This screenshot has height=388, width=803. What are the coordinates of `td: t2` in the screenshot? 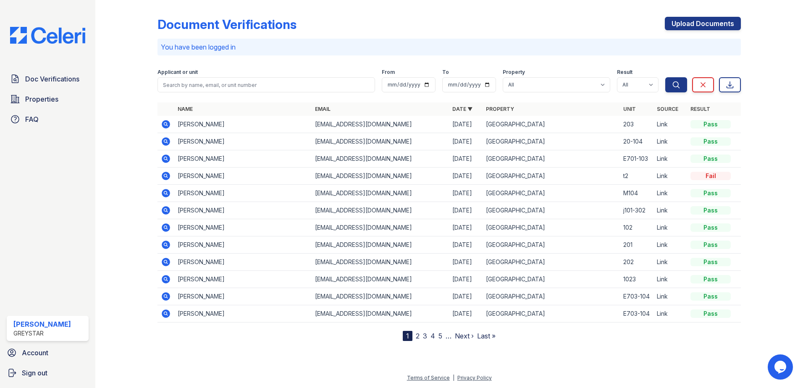 It's located at (636, 176).